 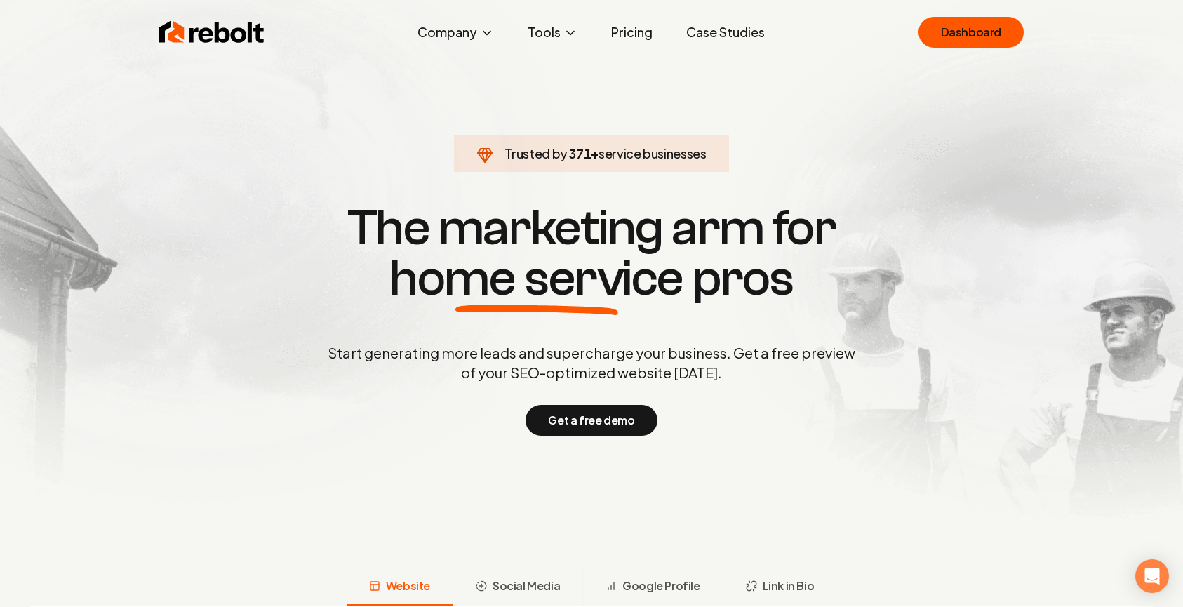 What do you see at coordinates (580, 154) in the screenshot?
I see `span: 371` at bounding box center [580, 154].